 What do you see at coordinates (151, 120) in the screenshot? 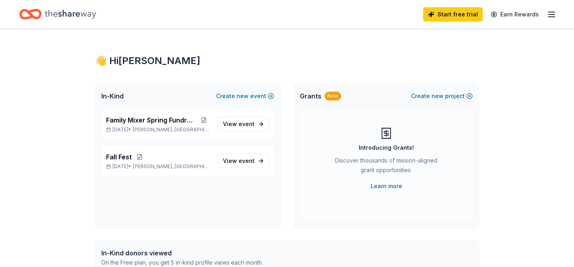
I see `span: Family Mixer Spring Fundraiser` at bounding box center [151, 120].